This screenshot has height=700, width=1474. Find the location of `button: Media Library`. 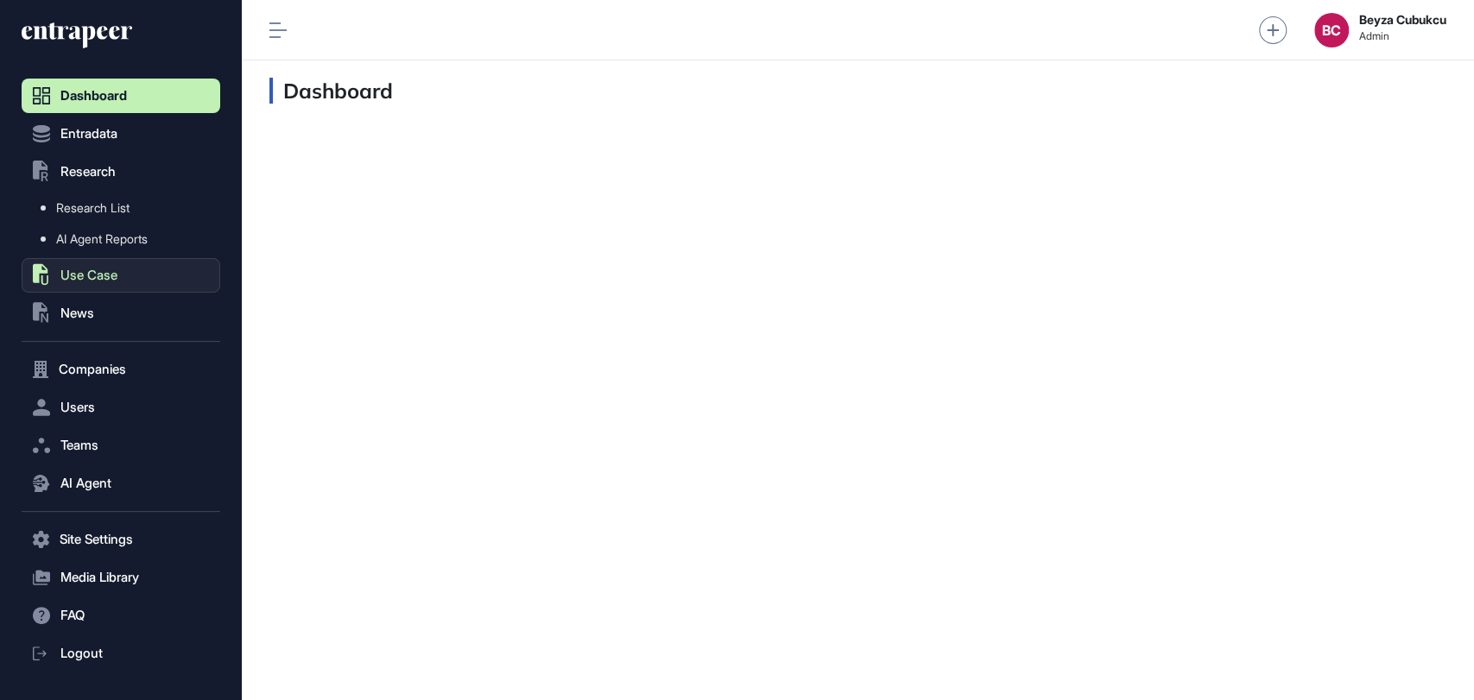

button: Media Library is located at coordinates (121, 578).